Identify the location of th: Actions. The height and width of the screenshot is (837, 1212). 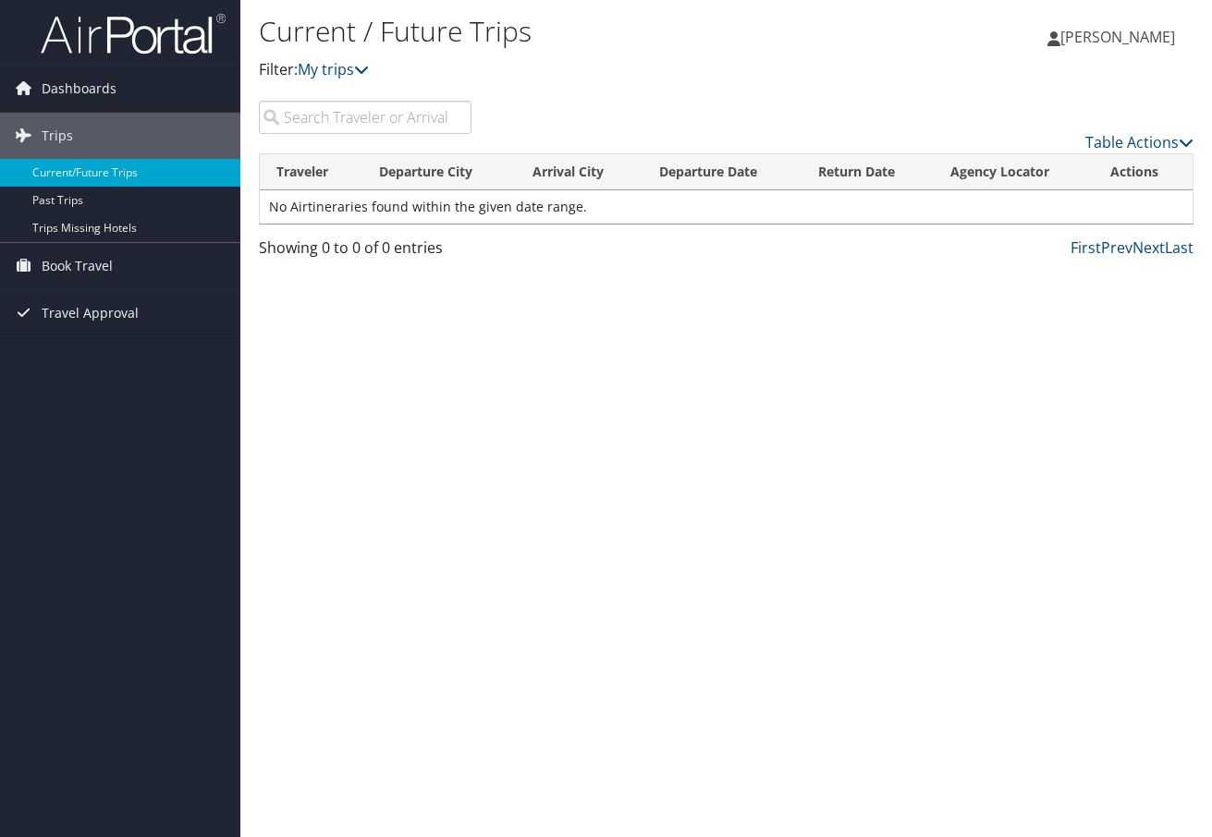
(1142, 172).